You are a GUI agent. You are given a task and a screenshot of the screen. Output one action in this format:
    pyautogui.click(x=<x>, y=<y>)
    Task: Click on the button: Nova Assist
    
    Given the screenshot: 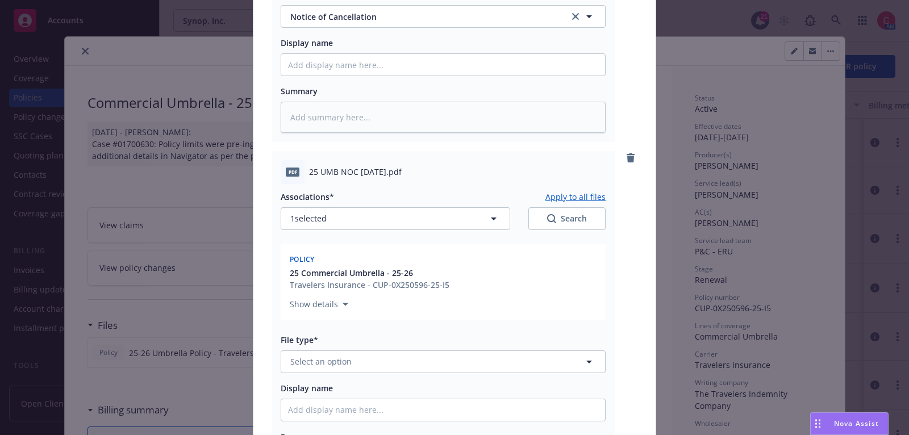 What is the action you would take?
    pyautogui.click(x=849, y=424)
    